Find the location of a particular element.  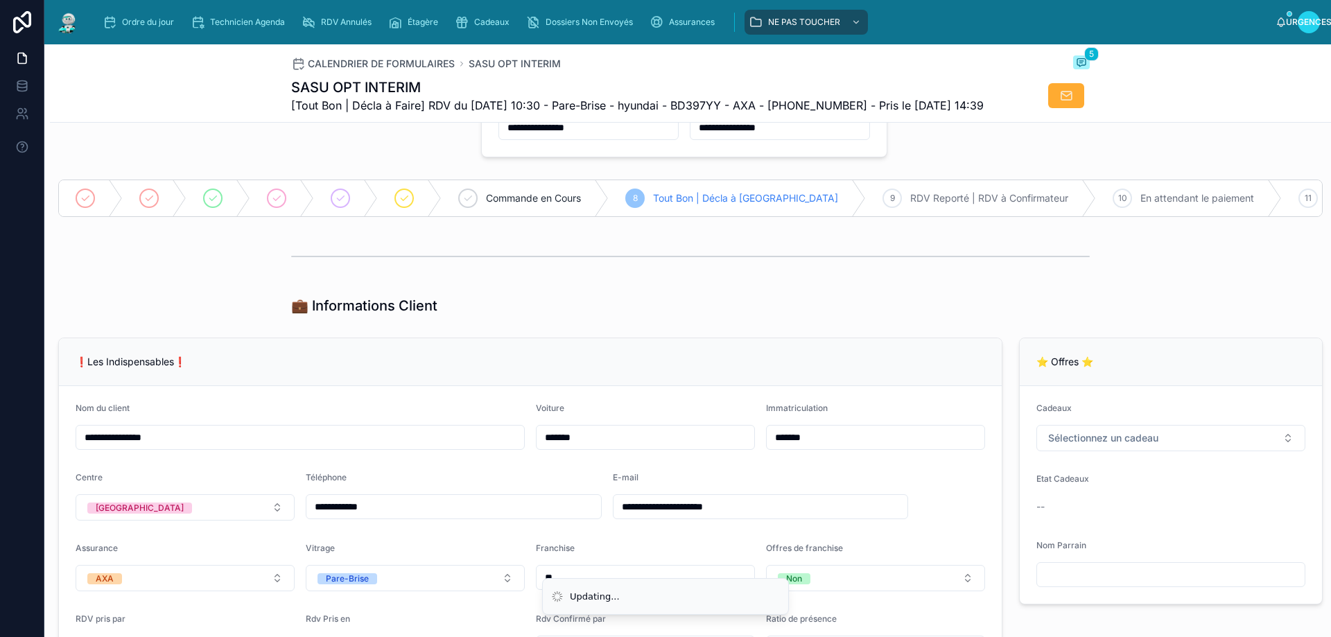

font: Assurance is located at coordinates (96, 547).